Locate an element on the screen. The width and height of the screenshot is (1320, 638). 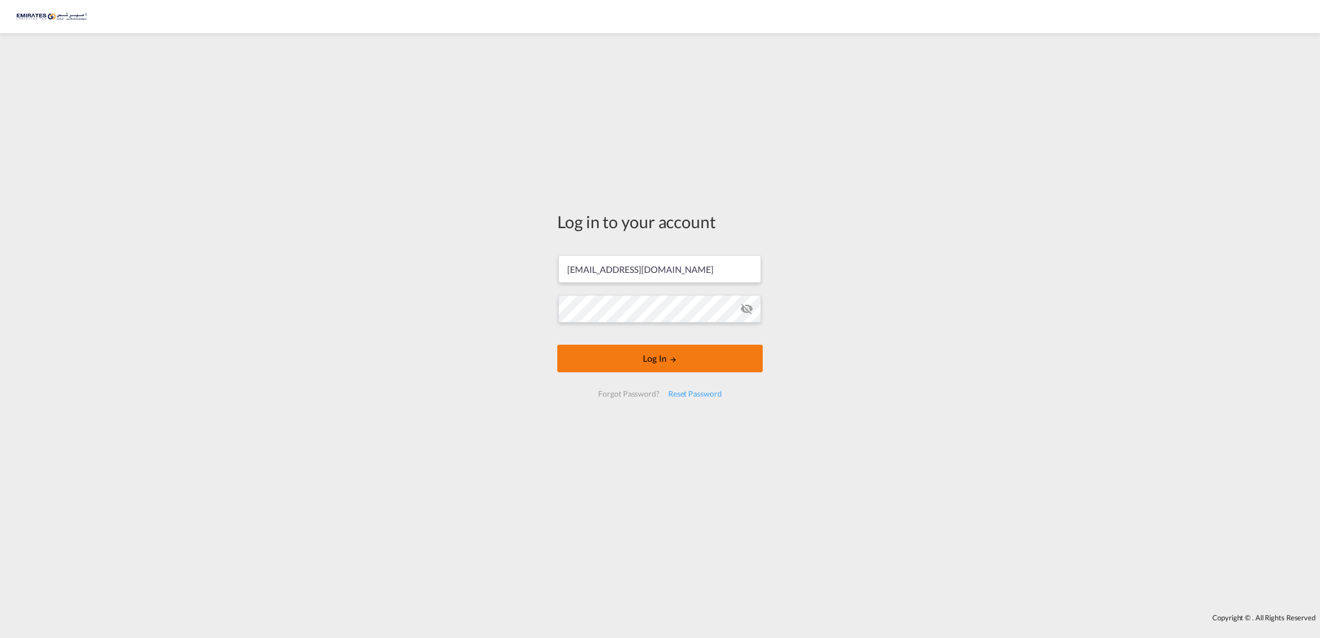
button: LOGIN is located at coordinates (660, 359).